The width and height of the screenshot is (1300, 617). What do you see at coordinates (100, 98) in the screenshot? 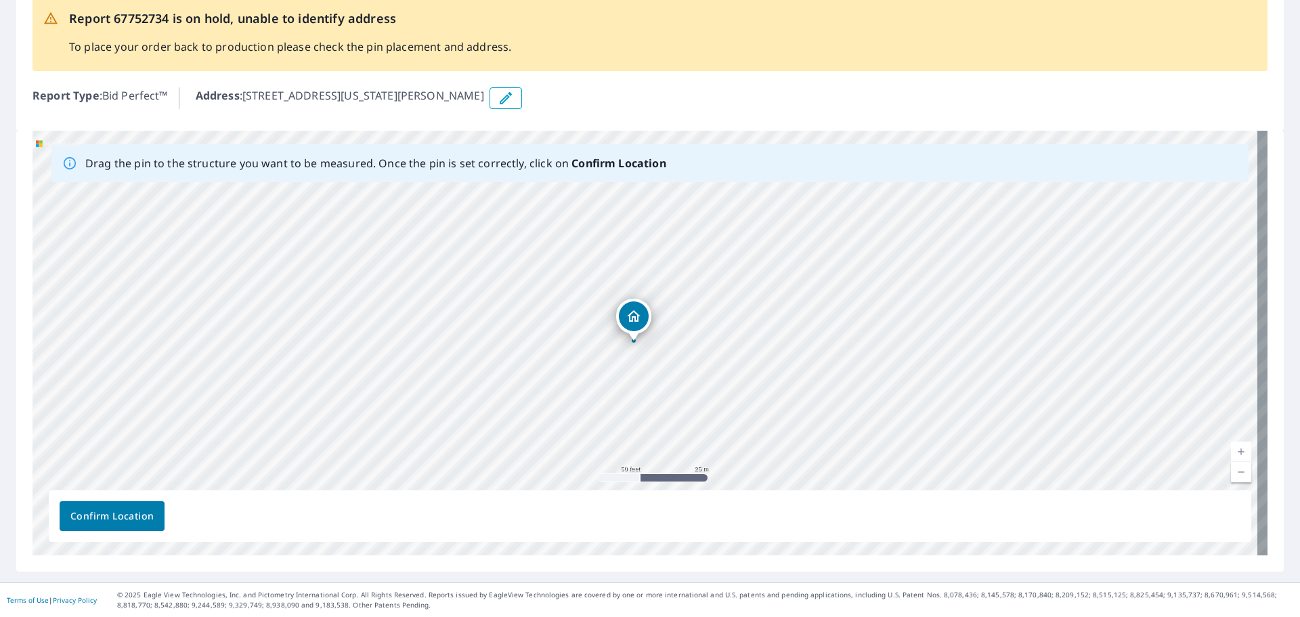
I see `p: : Bid Perfect™` at bounding box center [100, 98].